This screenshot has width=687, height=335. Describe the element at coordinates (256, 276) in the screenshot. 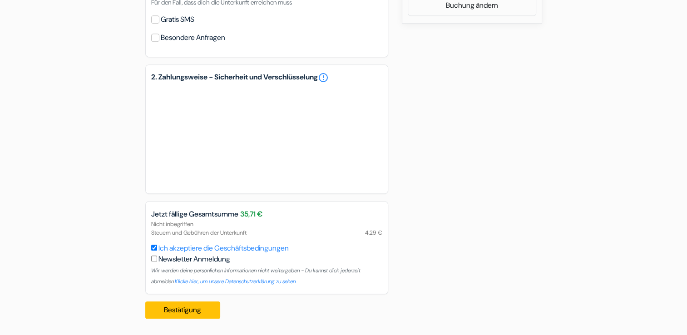

I see `small: Wir werden deine persönlichen Informationen nicht weitergeben - Du kannst dich jederzeit abmelden.` at that location.